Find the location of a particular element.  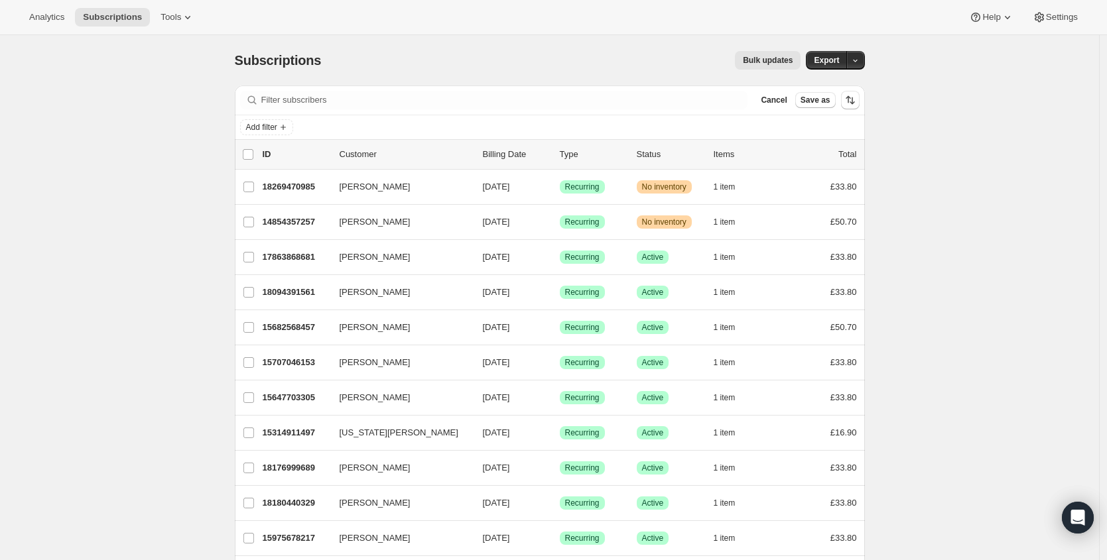

div: Open Intercom Messenger is located at coordinates (1078, 518).